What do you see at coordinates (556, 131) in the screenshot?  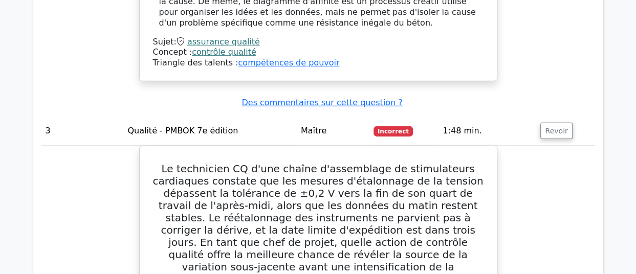 I see `font: Revoir` at bounding box center [556, 131].